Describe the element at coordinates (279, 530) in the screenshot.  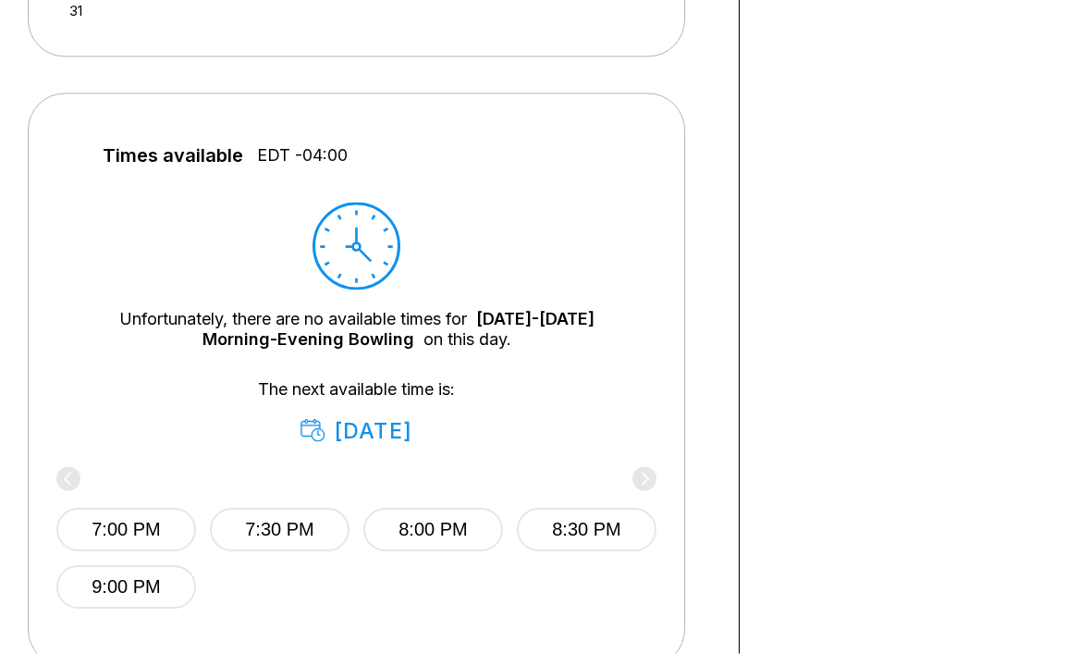
I see `button: 7:30 PM` at that location.